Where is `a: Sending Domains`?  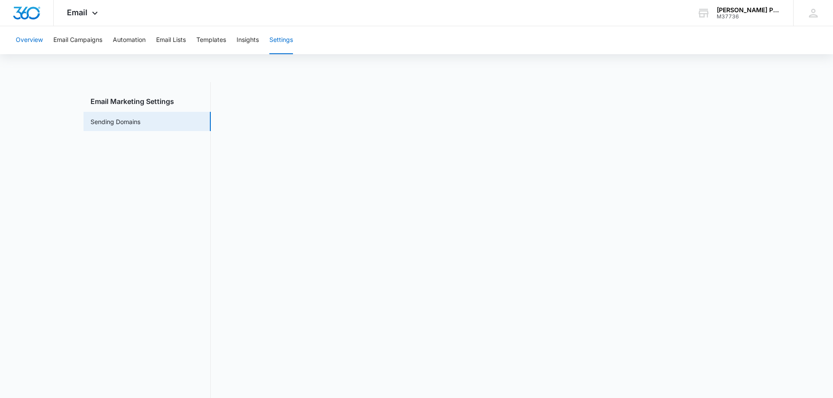
a: Sending Domains is located at coordinates (115, 122).